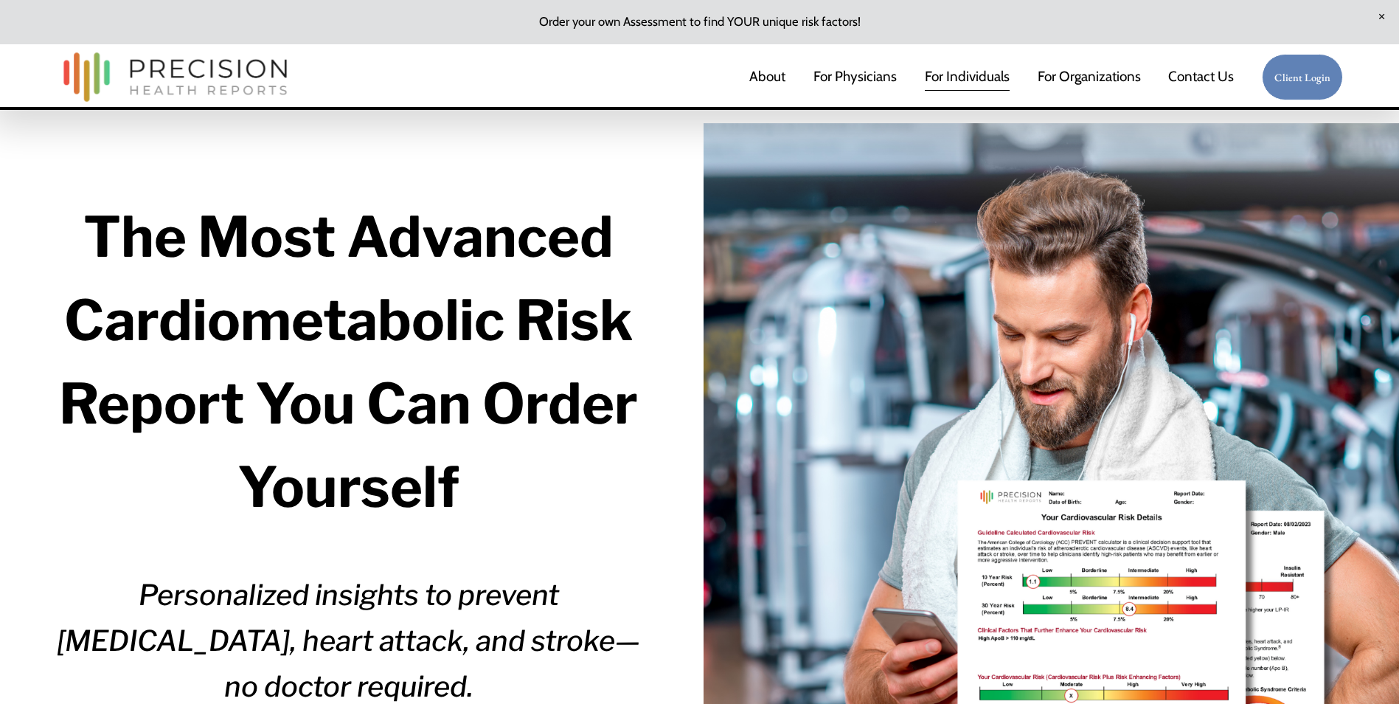 This screenshot has width=1399, height=704. Describe the element at coordinates (855, 77) in the screenshot. I see `a: For Physicians` at that location.